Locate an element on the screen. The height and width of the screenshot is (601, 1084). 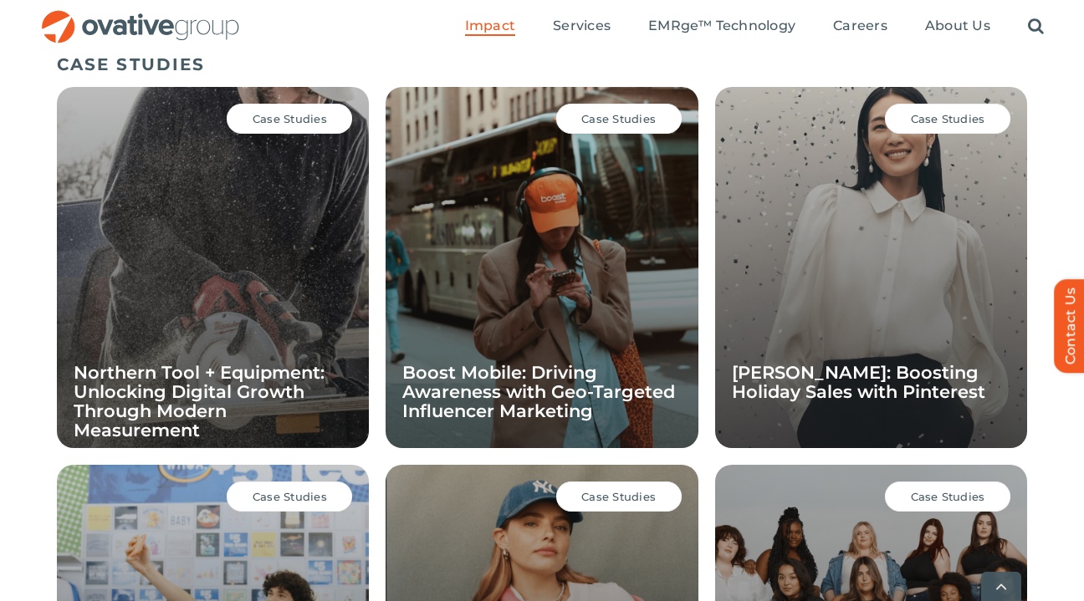
span: About Us is located at coordinates (958, 26).